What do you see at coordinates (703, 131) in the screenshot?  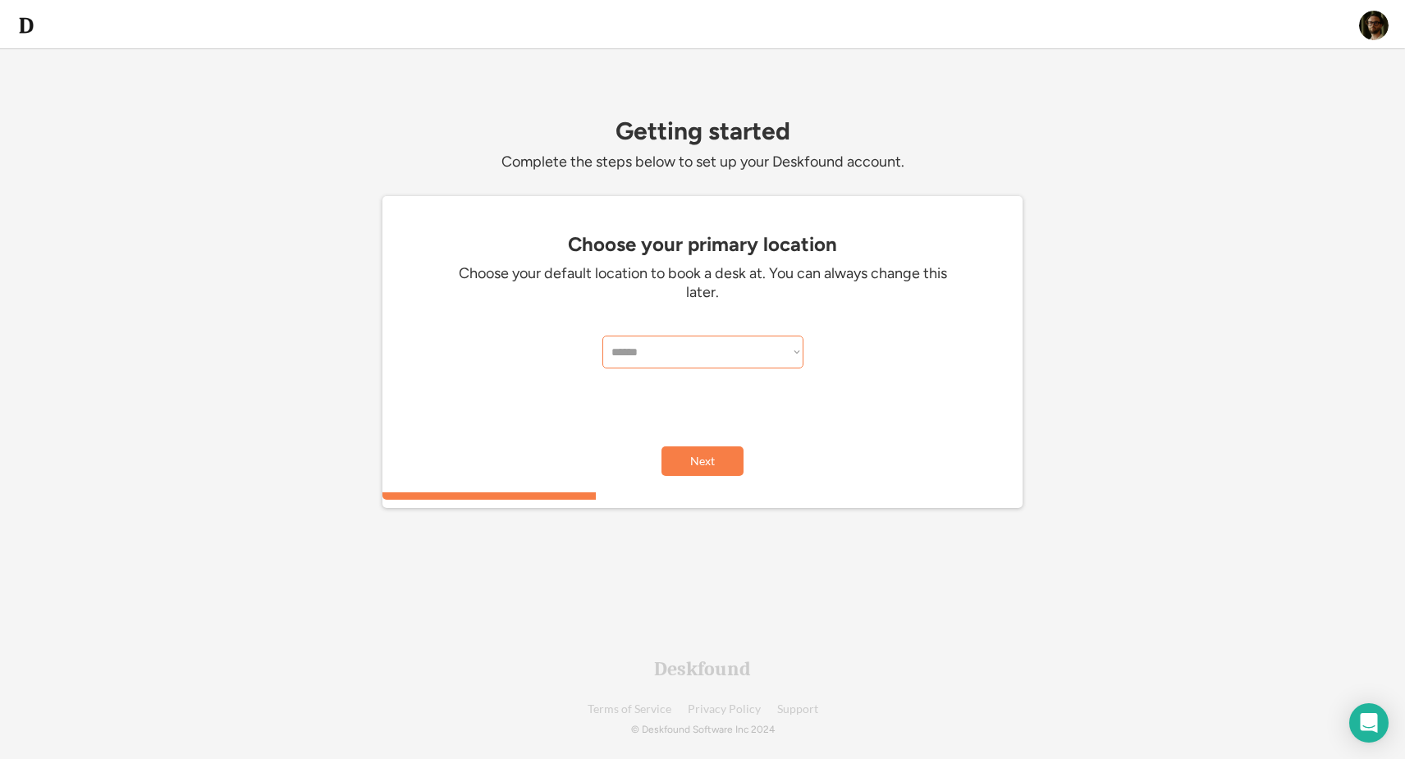 I see `div: Getting started` at bounding box center [703, 131].